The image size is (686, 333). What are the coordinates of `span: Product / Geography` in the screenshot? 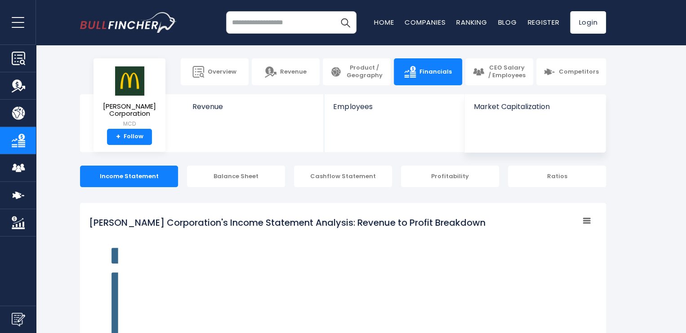 It's located at (364, 72).